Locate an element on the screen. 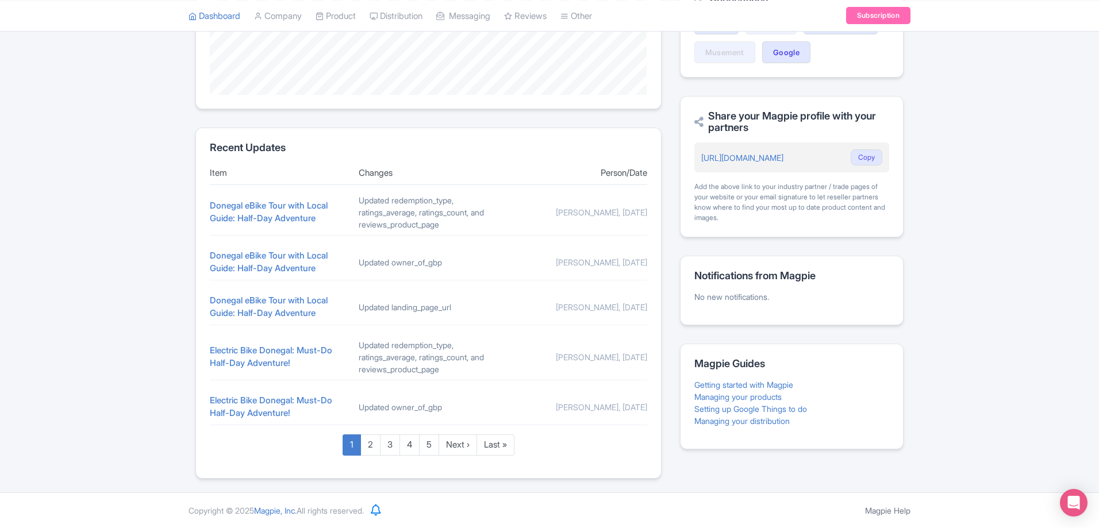 The height and width of the screenshot is (528, 1099). a: 4 is located at coordinates (409, 445).